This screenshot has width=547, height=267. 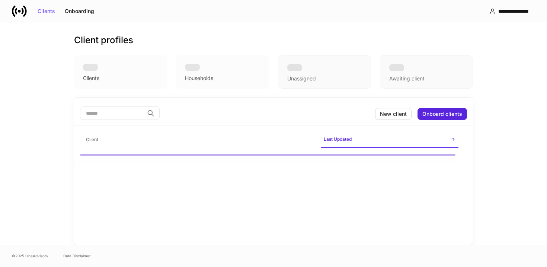 What do you see at coordinates (393, 114) in the screenshot?
I see `button: New client` at bounding box center [393, 114].